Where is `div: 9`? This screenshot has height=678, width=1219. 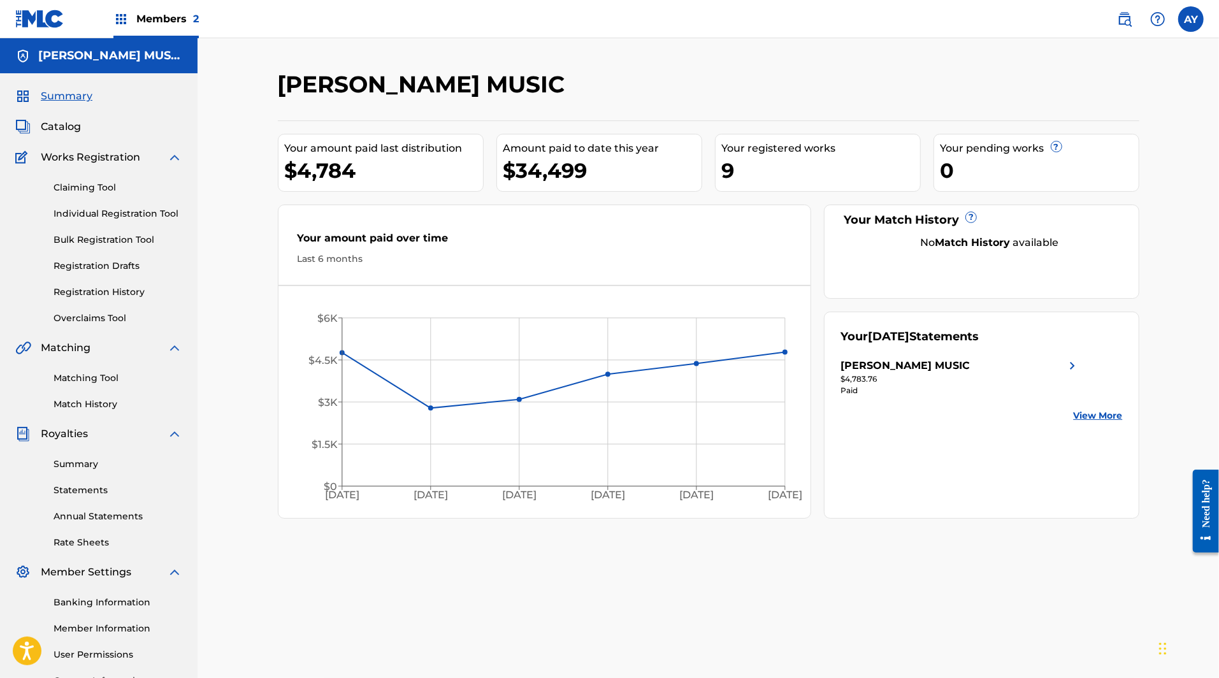 div: 9 is located at coordinates (821, 170).